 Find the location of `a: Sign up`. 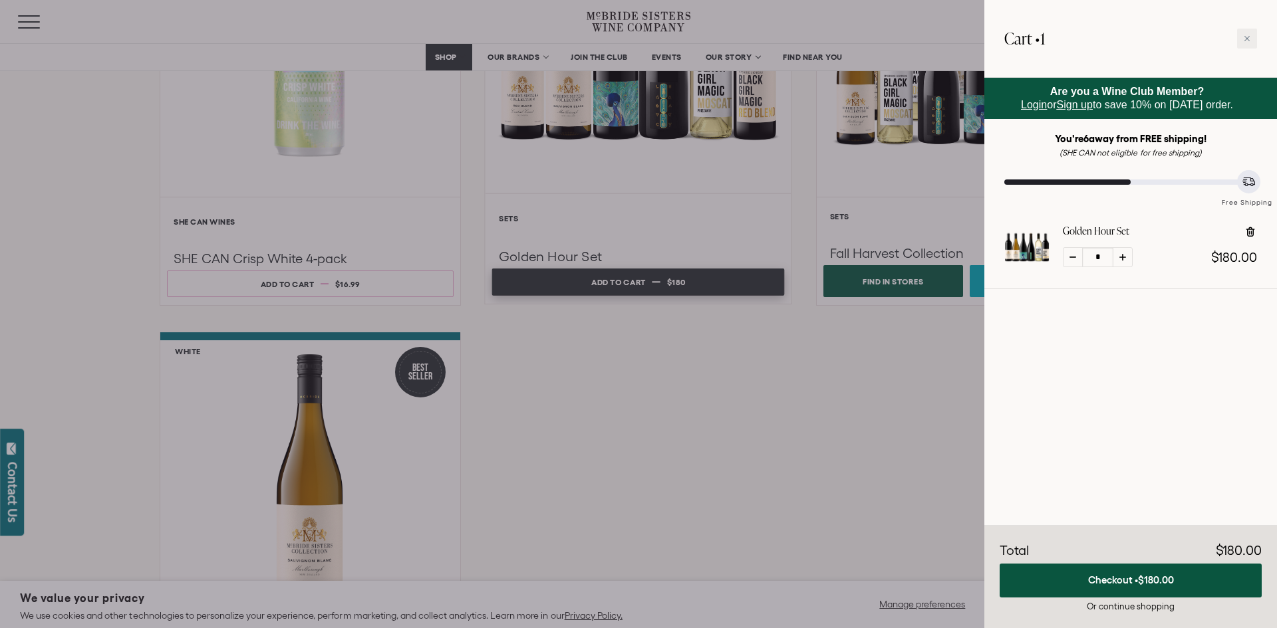

a: Sign up is located at coordinates (1075, 104).